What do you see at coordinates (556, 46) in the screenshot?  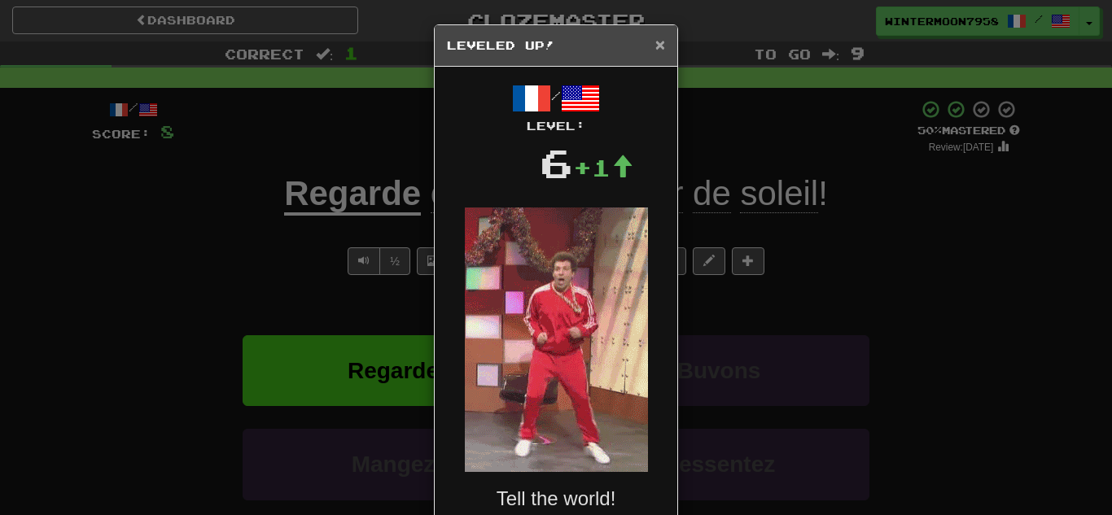 I see `h5: Leveled Up!` at bounding box center [556, 46].